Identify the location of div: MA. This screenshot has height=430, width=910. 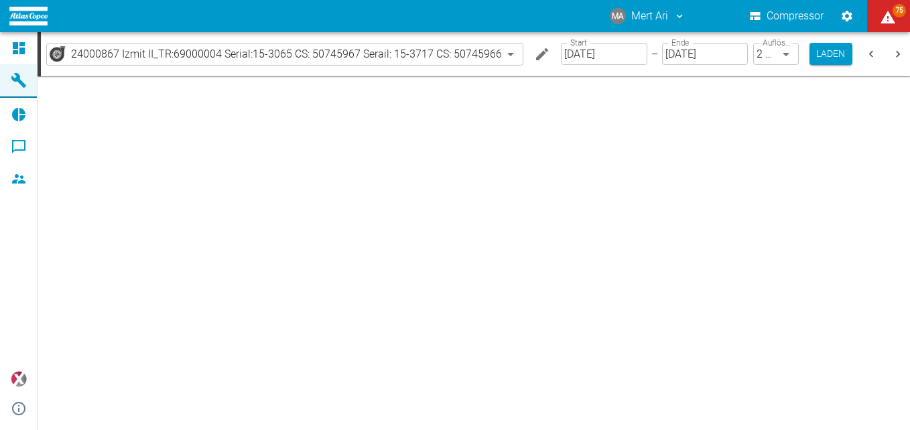
(618, 16).